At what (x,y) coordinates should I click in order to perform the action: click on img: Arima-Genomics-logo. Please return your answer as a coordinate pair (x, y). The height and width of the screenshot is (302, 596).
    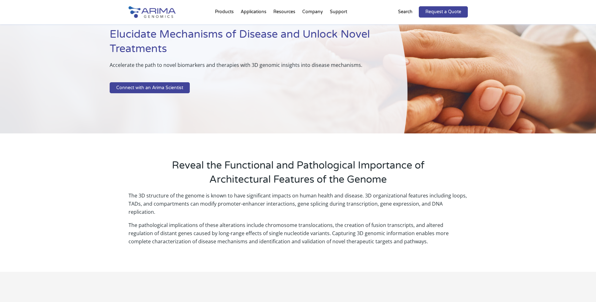
    Looking at the image, I should click on (152, 12).